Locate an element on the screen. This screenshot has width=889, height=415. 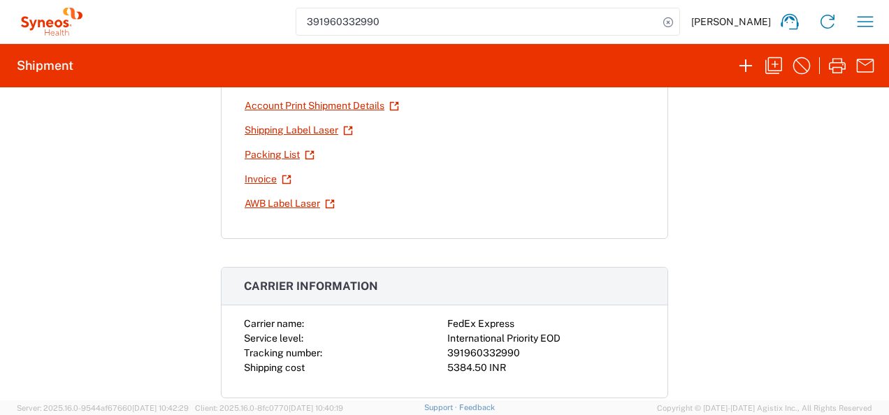
div: 391960332990 is located at coordinates (546, 353).